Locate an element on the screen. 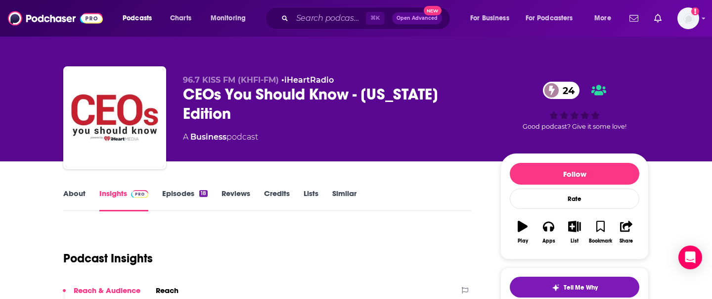  span: Charts is located at coordinates (180, 18).